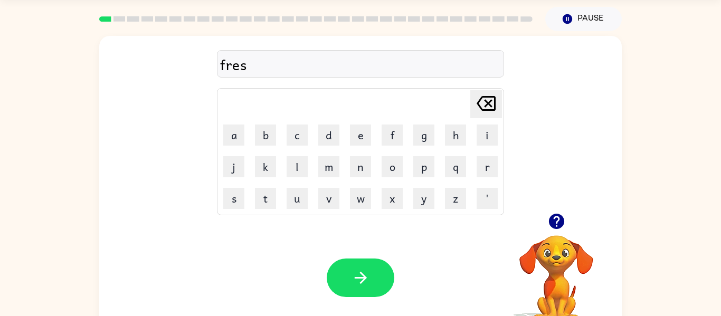  I want to click on button: h, so click(455, 135).